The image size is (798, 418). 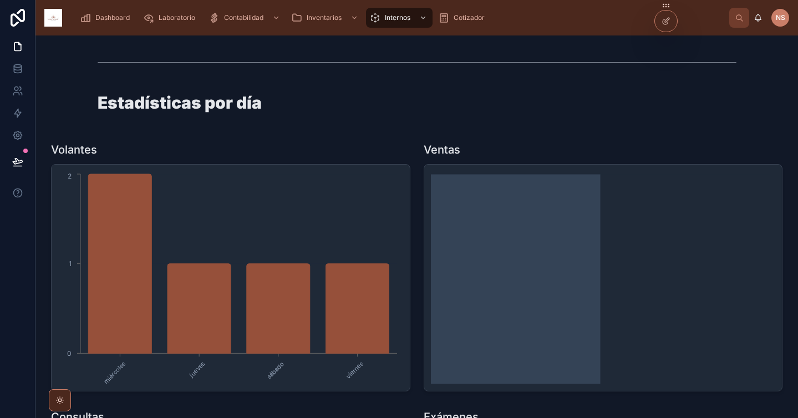 I want to click on text: viernes, so click(x=354, y=370).